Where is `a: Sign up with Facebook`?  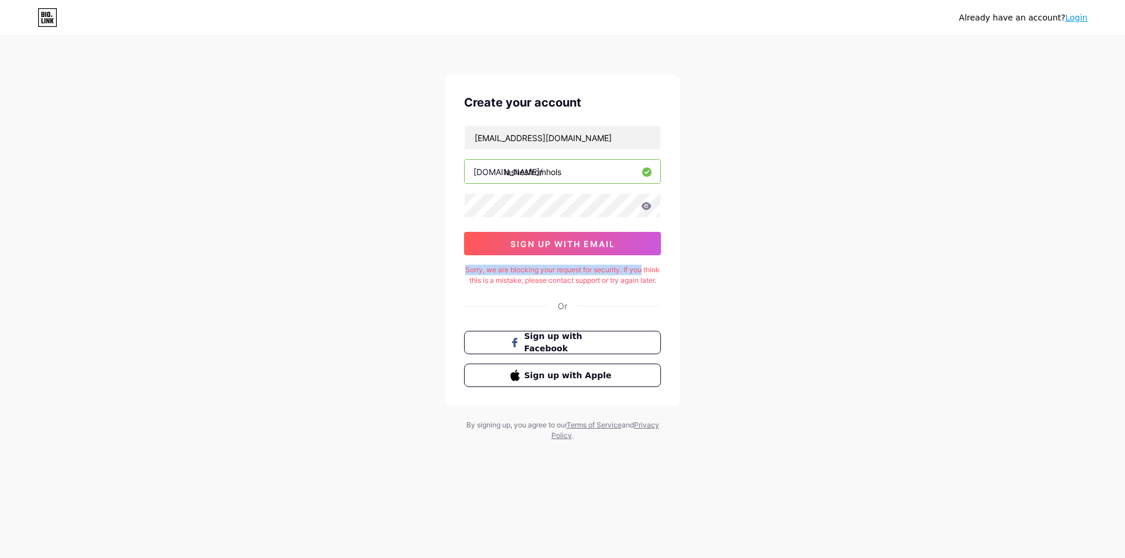
a: Sign up with Facebook is located at coordinates (562, 343).